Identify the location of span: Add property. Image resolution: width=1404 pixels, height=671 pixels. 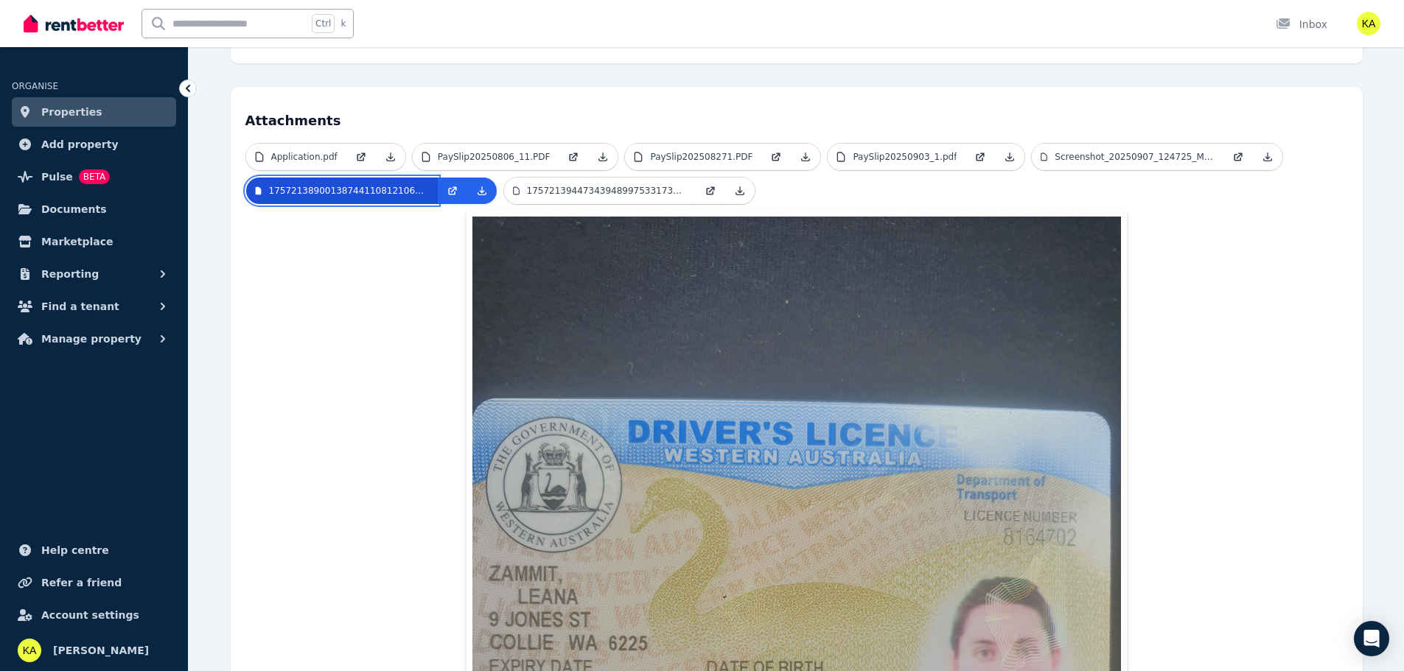
(80, 144).